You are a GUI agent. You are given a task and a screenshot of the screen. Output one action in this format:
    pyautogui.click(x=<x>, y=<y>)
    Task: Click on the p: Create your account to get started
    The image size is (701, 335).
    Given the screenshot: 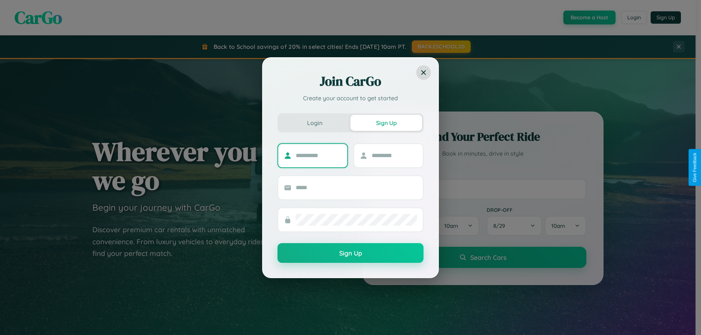 What is the action you would take?
    pyautogui.click(x=350, y=98)
    